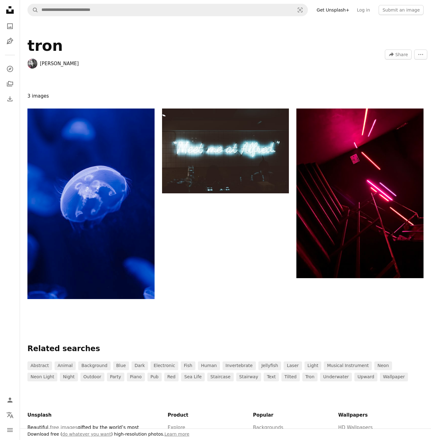 The image size is (431, 440). I want to click on a: human, so click(209, 366).